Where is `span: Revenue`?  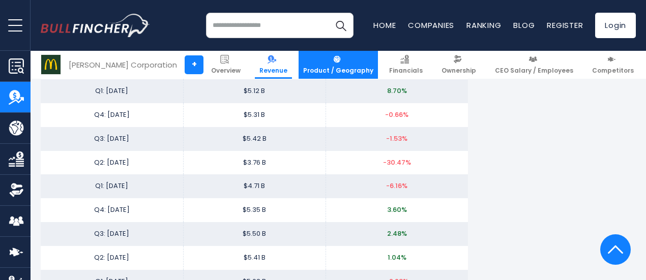 span: Revenue is located at coordinates (273, 71).